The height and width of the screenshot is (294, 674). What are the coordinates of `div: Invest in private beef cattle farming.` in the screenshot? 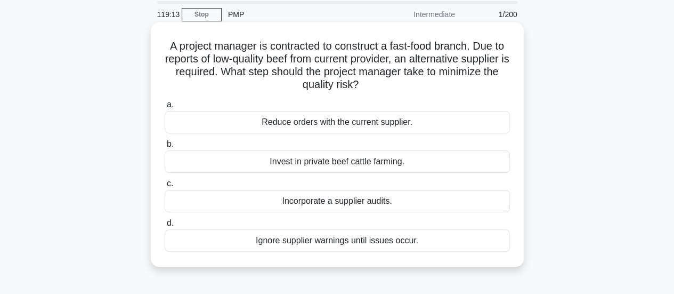 It's located at (337, 161).